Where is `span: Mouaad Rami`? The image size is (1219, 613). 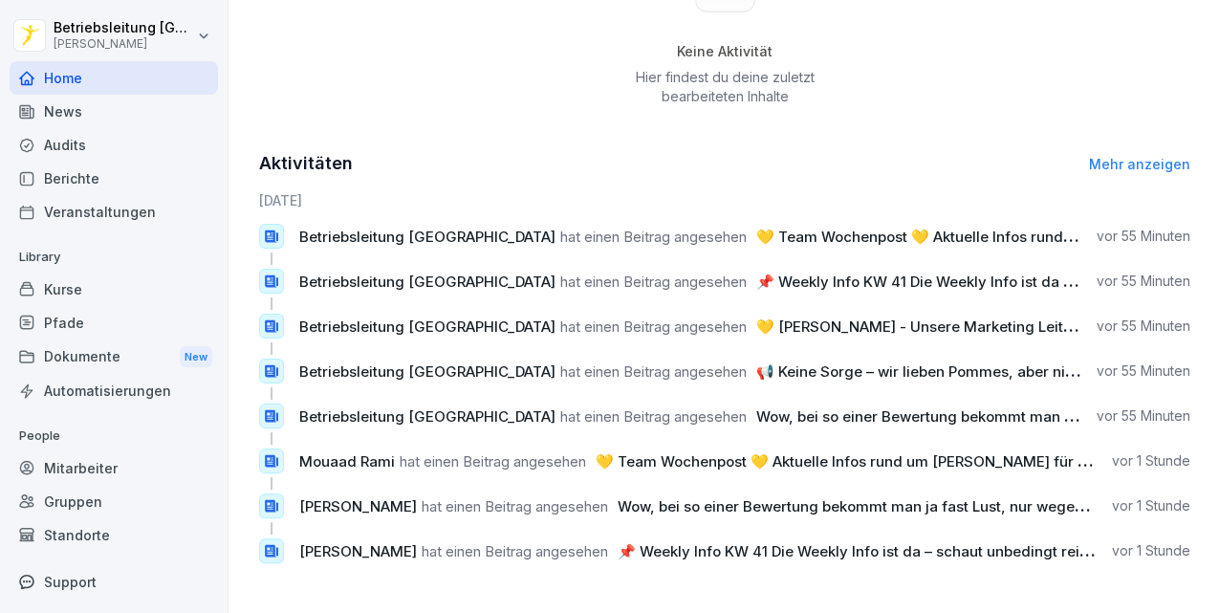 span: Mouaad Rami is located at coordinates (347, 461).